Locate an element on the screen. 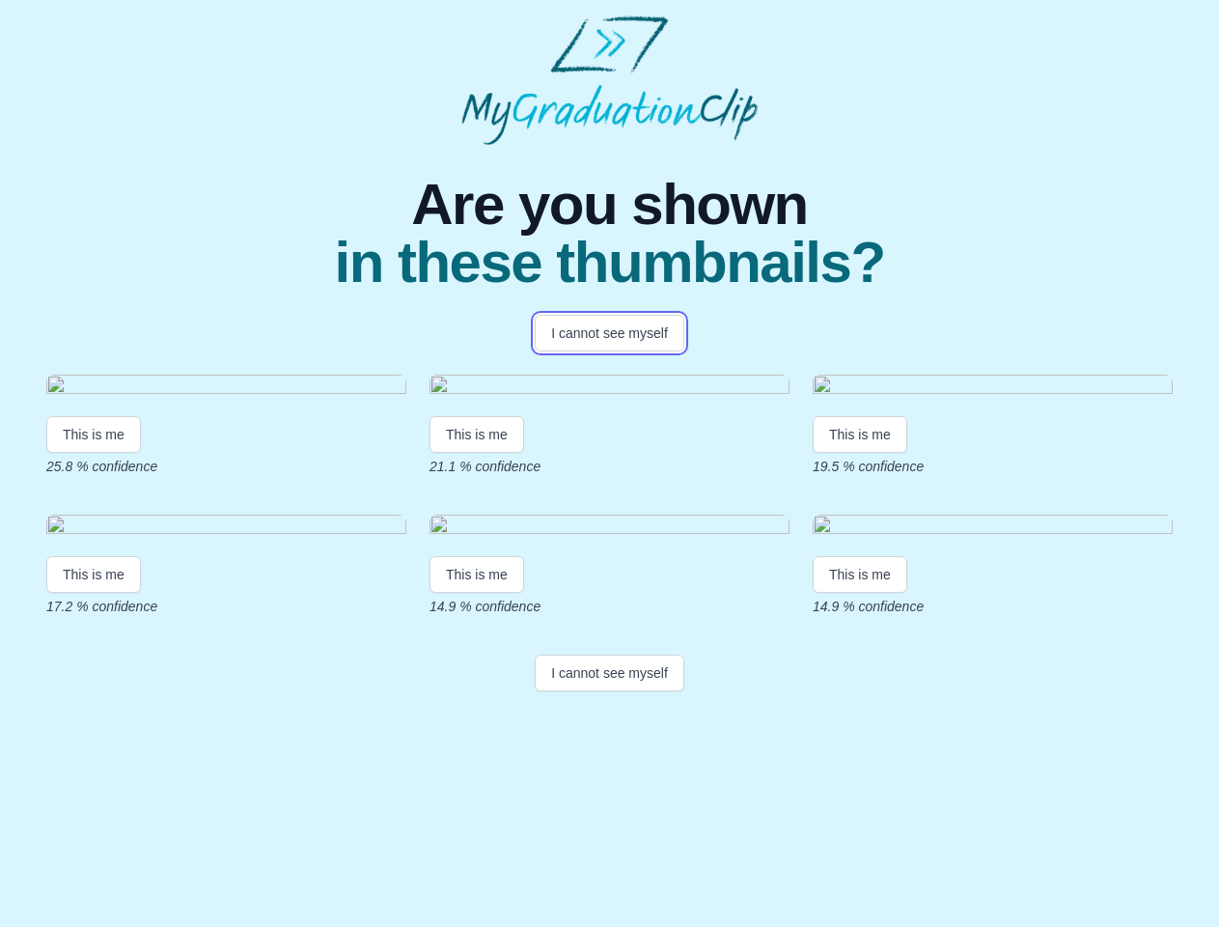 The width and height of the screenshot is (1219, 927). span: in these thumbnails? is located at coordinates (609, 263).